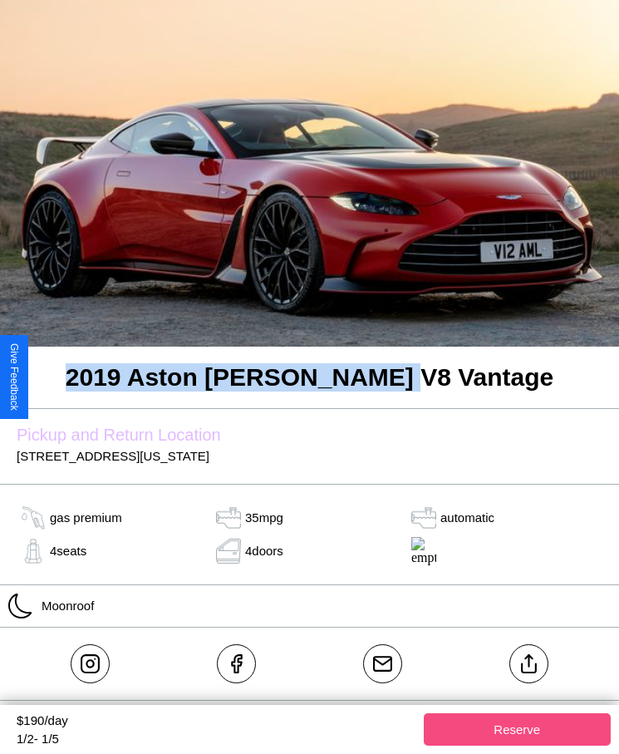 Image resolution: width=619 pixels, height=754 pixels. I want to click on div: $ 190 /day, so click(216, 723).